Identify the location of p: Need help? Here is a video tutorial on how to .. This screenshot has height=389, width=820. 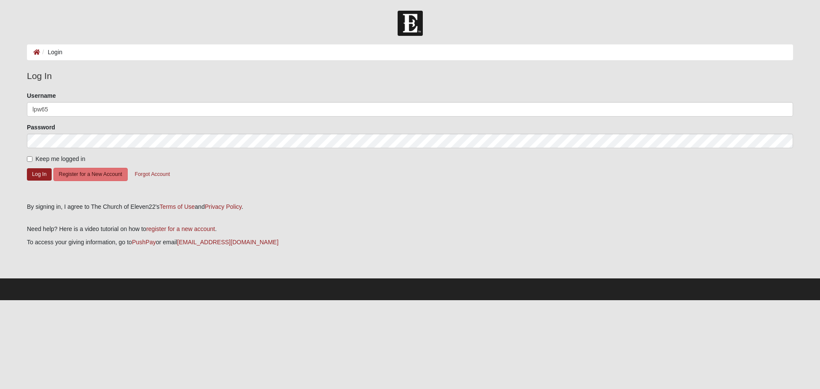
(410, 229).